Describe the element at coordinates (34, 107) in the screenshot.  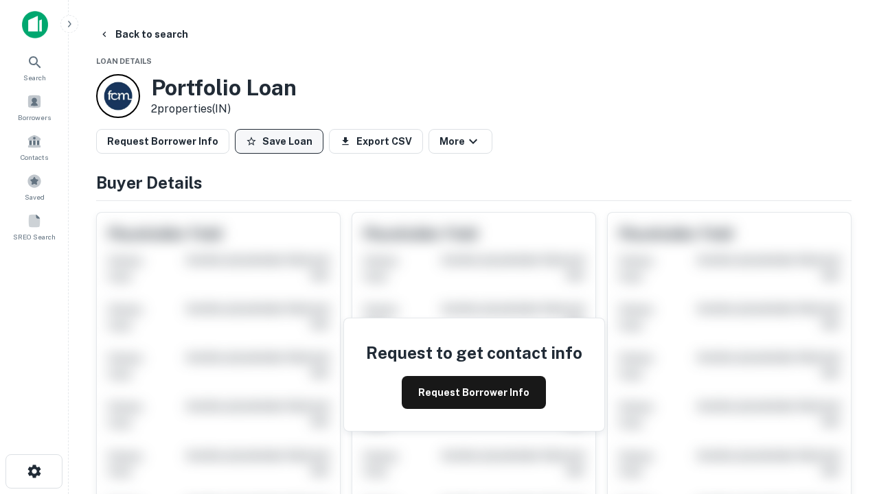
I see `a: Borrowers` at that location.